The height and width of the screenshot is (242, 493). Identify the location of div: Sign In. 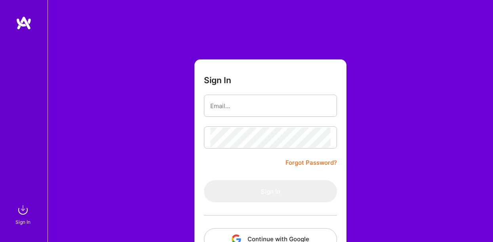
(23, 222).